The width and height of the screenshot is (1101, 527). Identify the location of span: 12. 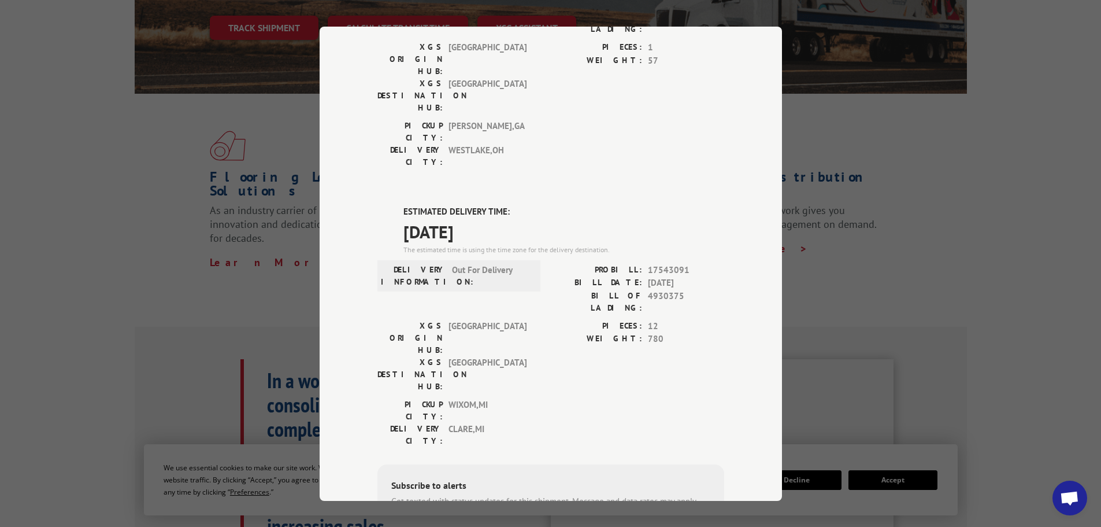
(686, 326).